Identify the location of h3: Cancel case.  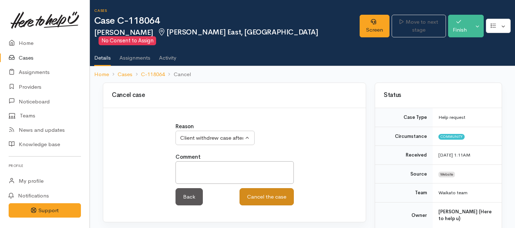
(235, 95).